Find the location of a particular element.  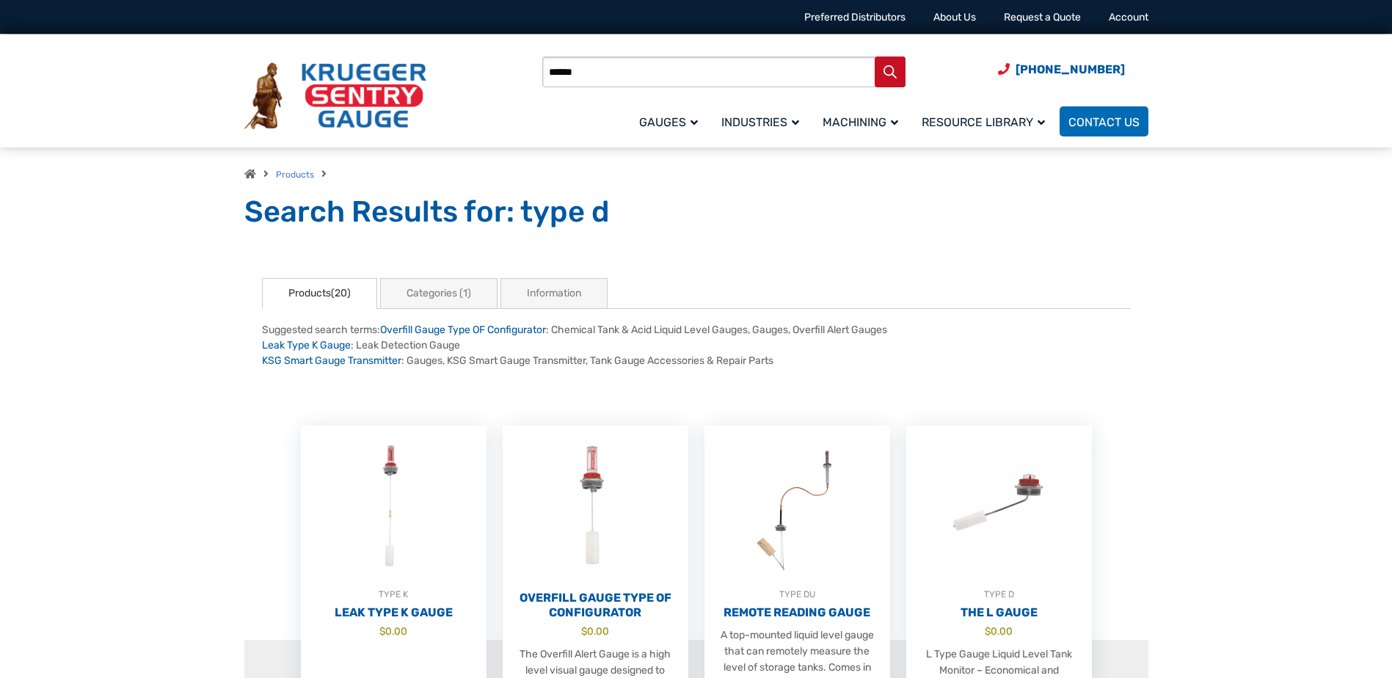

h2: The L Gauge is located at coordinates (999, 613).